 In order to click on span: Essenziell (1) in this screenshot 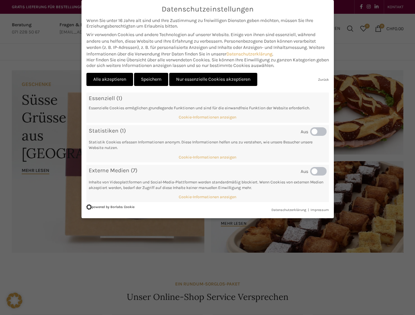, I will do `click(105, 98)`.